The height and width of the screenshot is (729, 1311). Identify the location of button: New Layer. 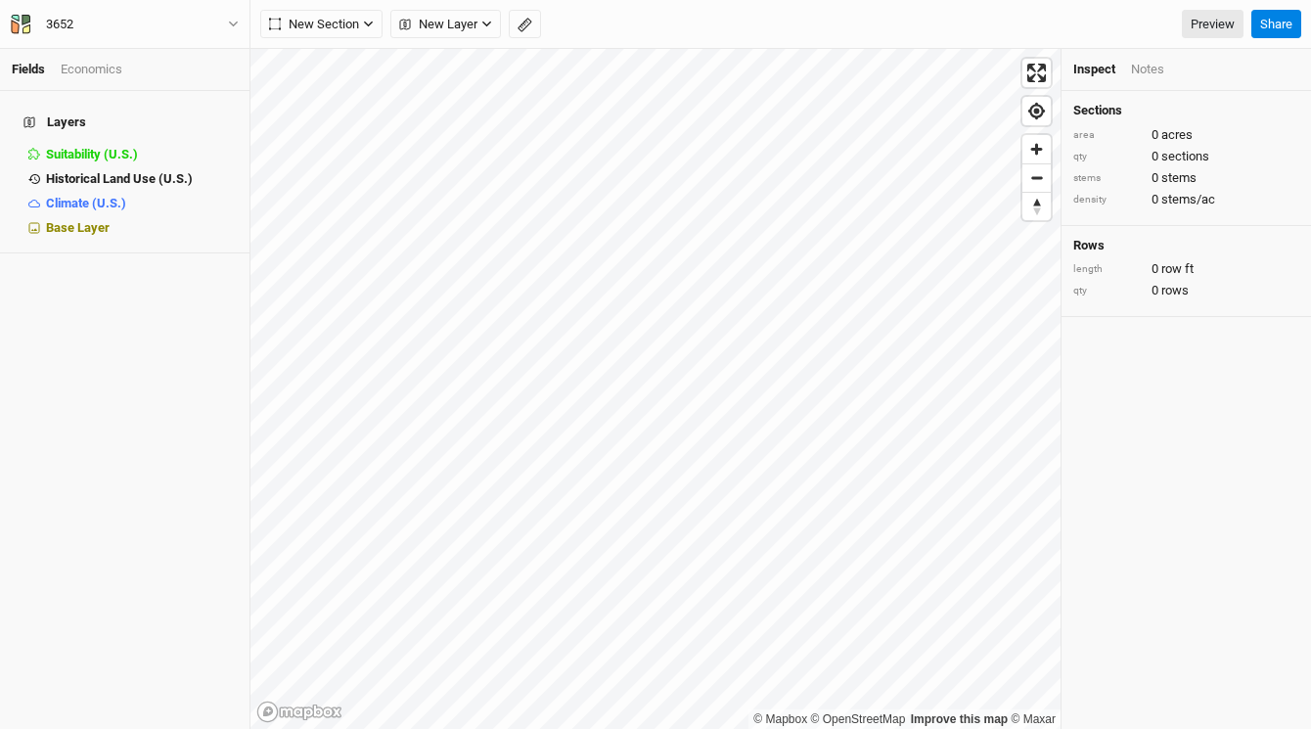
(445, 24).